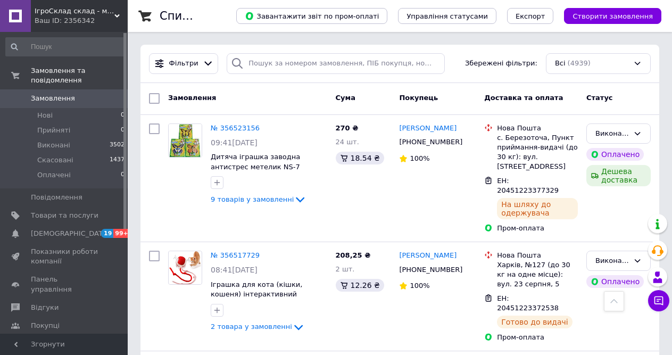 This screenshot has height=355, width=672. I want to click on span: Іграшка для кота (кішки, кошеня) інтерактивний електричний м'яч, відео в описі, (червоний колір) 634, so click(261, 299).